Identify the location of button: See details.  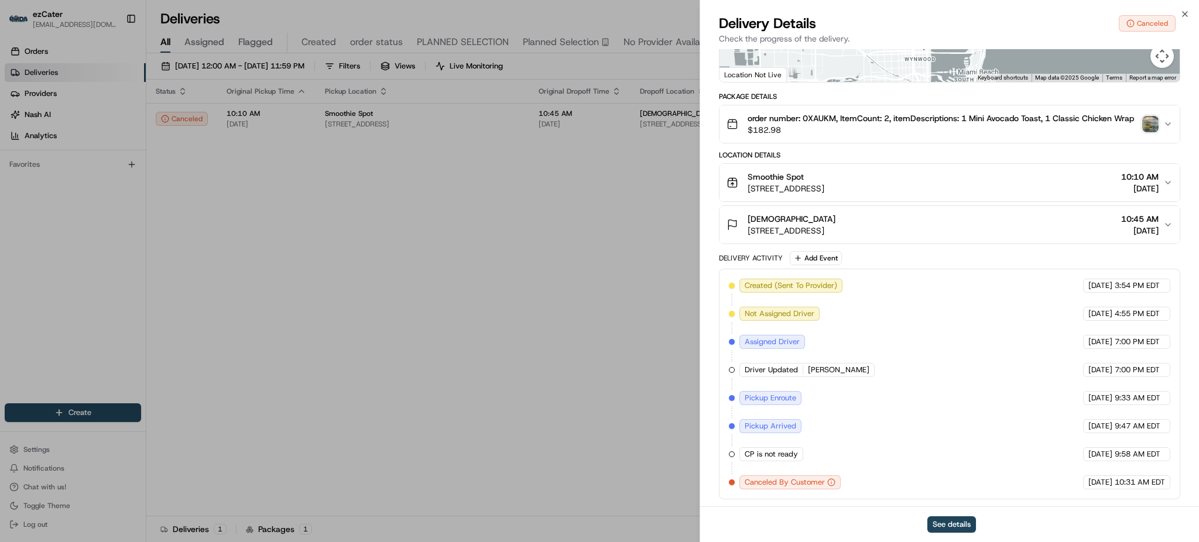
(951, 525).